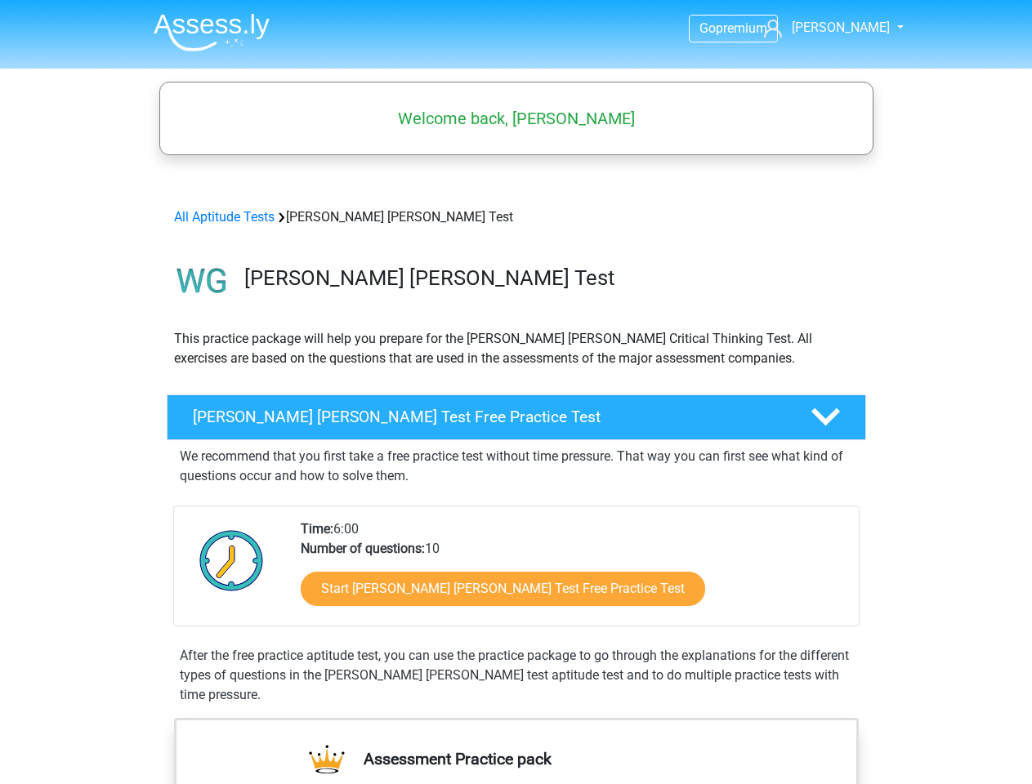  Describe the element at coordinates (317, 528) in the screenshot. I see `b: Time:` at that location.